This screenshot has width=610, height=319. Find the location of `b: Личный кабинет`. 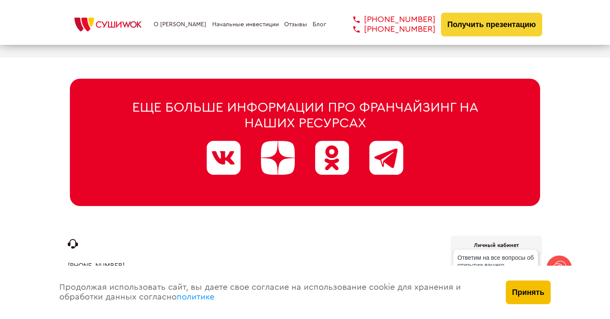

b: Личный кабинет is located at coordinates (496, 245).